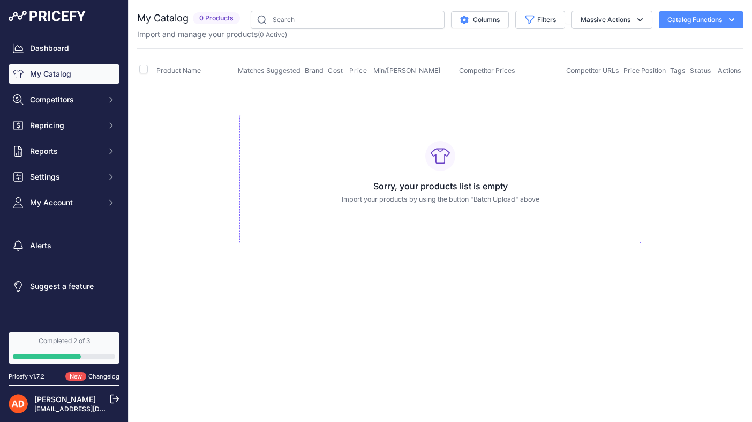 Image resolution: width=752 pixels, height=422 pixels. I want to click on span: Competitors, so click(65, 100).